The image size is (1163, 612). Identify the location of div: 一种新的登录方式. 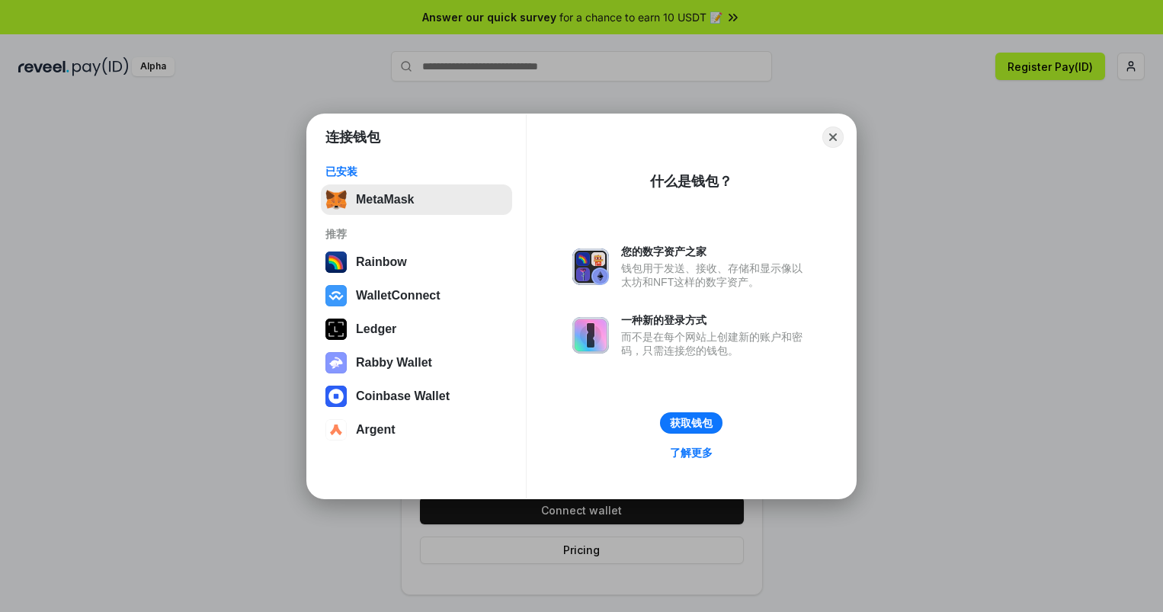
(716, 320).